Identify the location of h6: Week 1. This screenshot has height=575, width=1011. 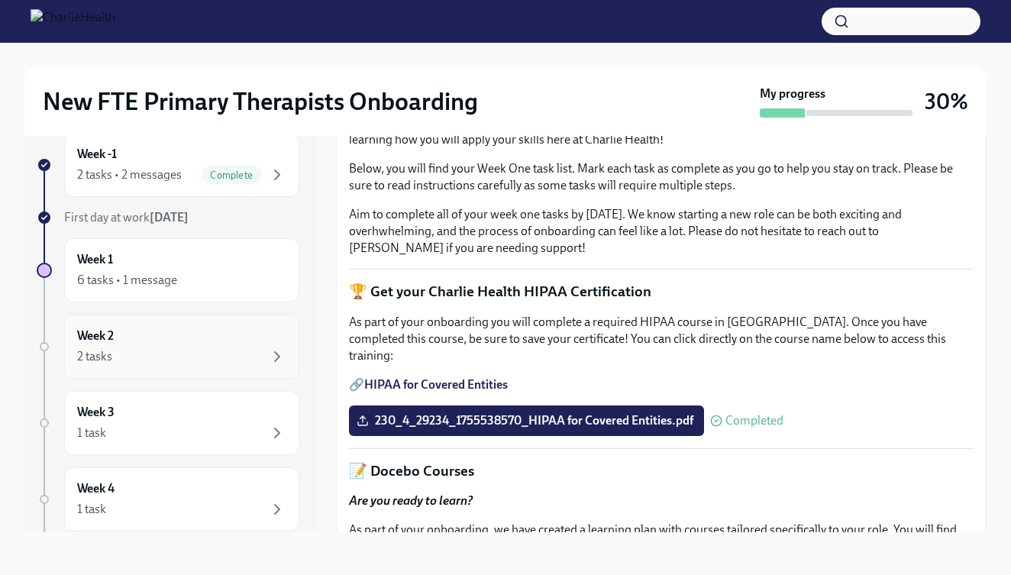
(95, 260).